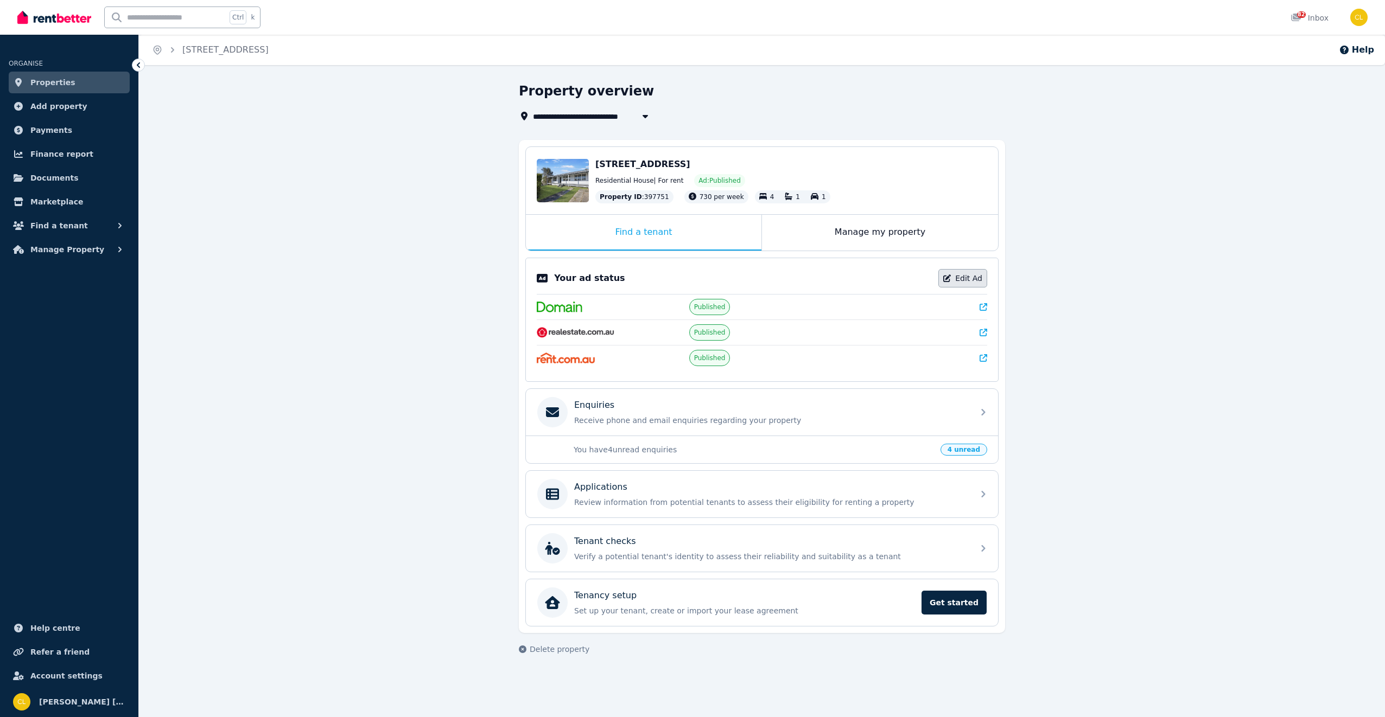 This screenshot has height=717, width=1385. I want to click on p: Tenancy setup, so click(605, 596).